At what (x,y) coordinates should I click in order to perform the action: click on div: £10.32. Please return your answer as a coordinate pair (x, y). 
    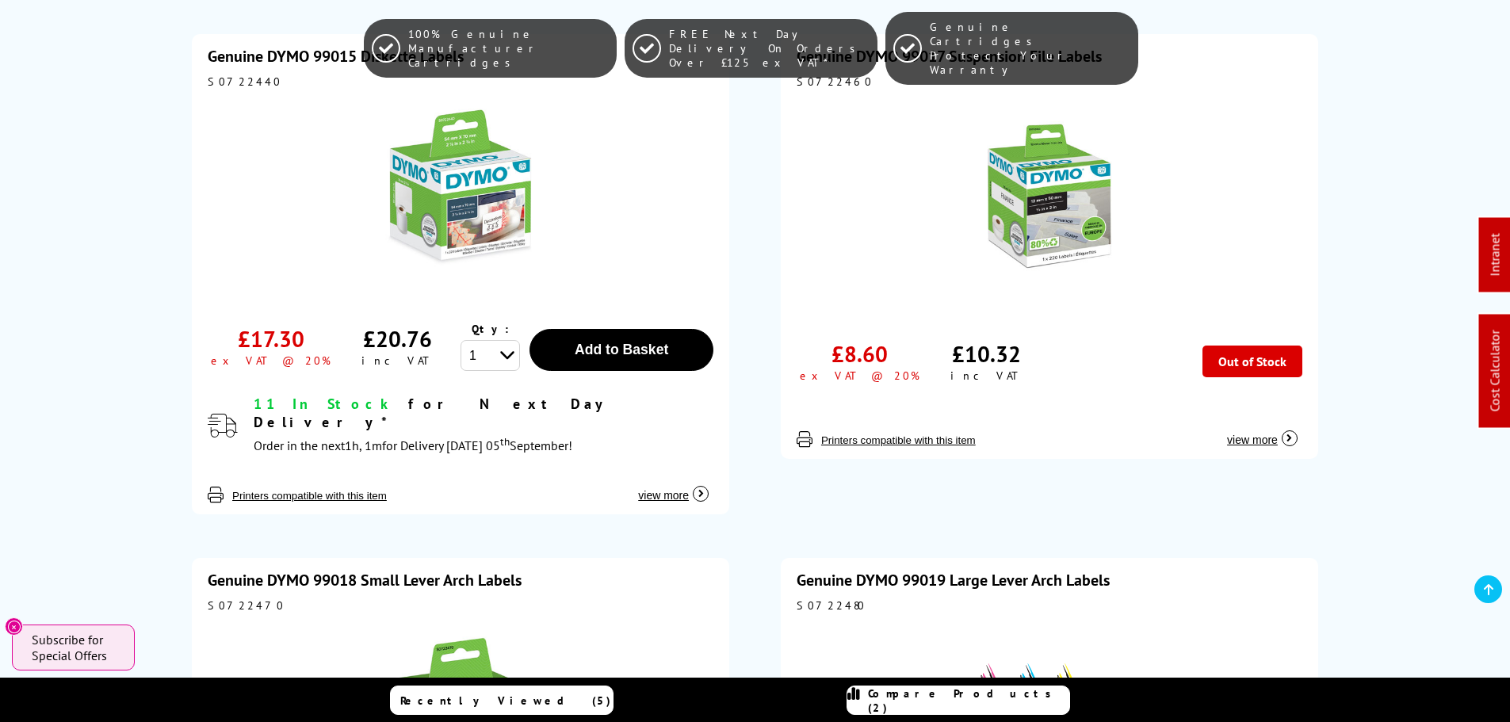
    Looking at the image, I should click on (986, 354).